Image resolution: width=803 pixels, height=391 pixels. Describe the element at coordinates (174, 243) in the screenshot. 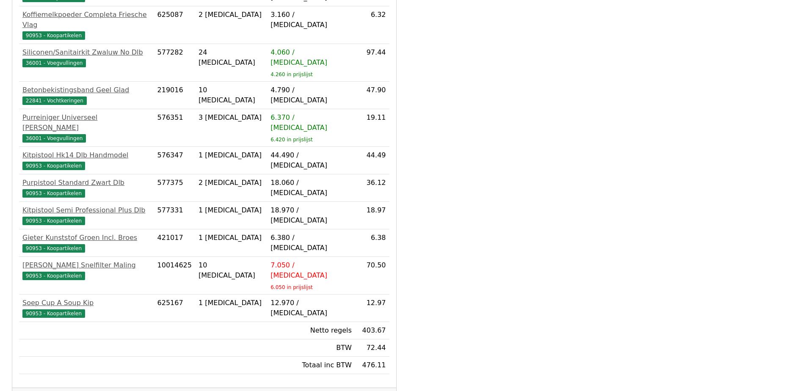

I see `td: 421017` at that location.